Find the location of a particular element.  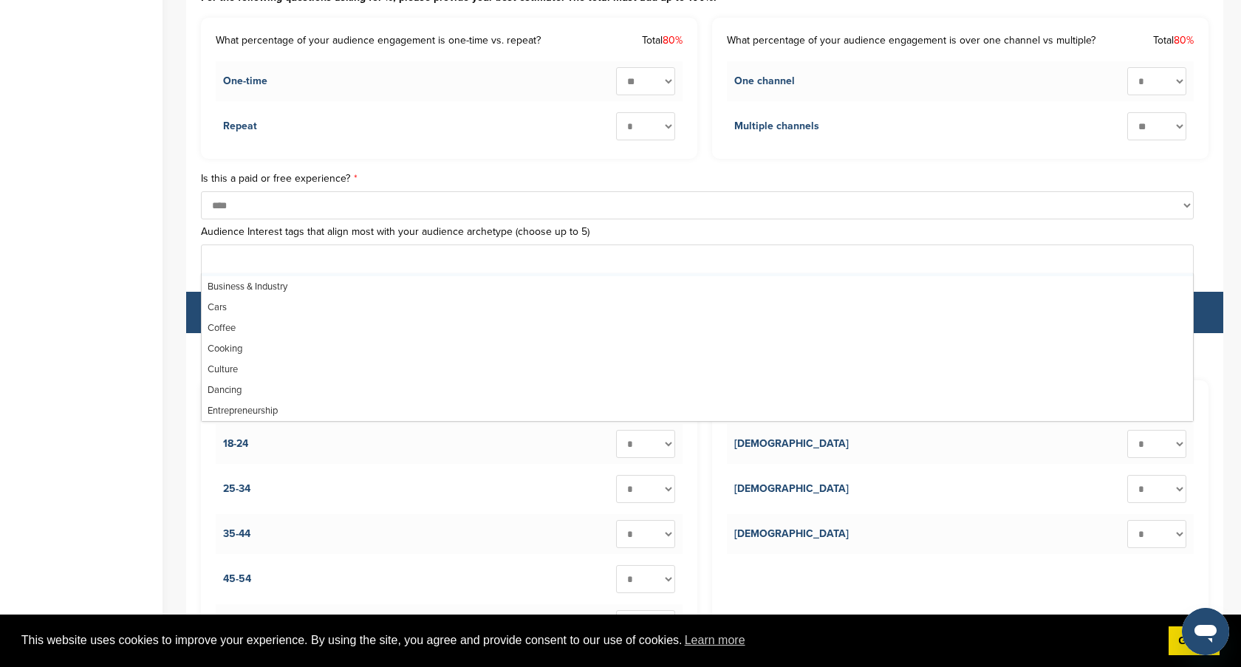

div: Dancing is located at coordinates (697, 390).